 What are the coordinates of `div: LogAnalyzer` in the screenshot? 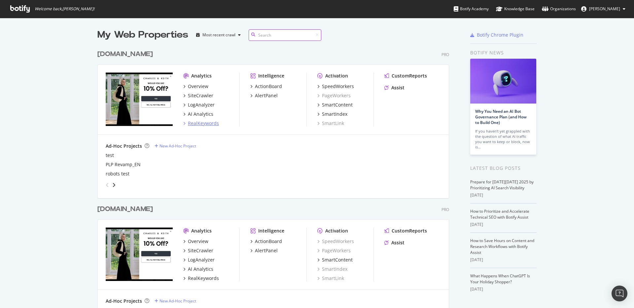 It's located at (201, 105).